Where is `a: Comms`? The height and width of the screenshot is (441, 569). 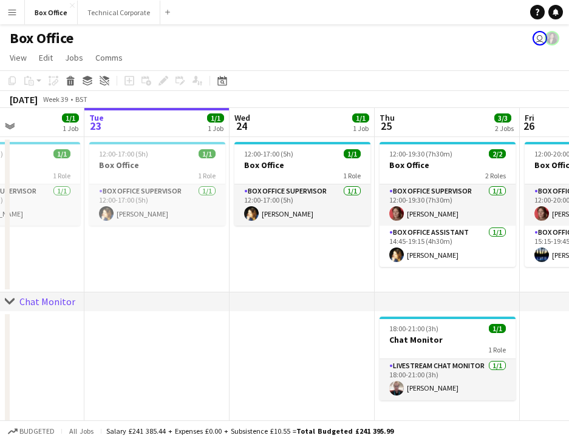
a: Comms is located at coordinates (109, 58).